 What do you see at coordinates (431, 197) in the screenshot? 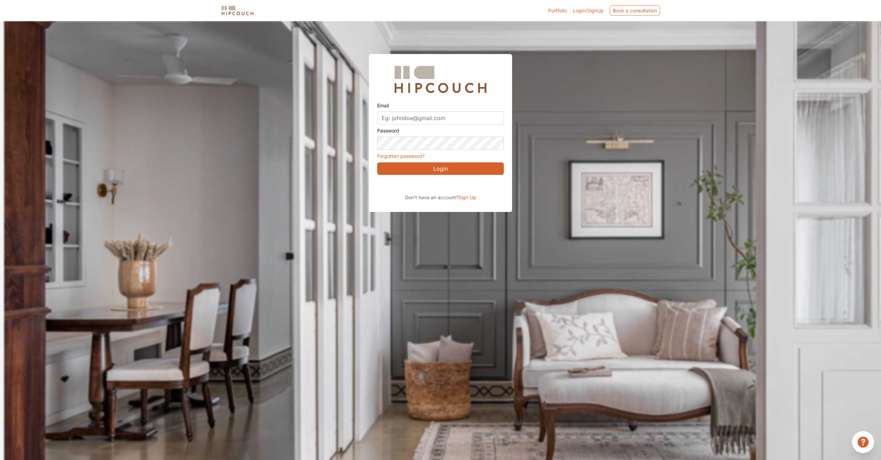
I see `span: Don't have an account?` at bounding box center [431, 197].